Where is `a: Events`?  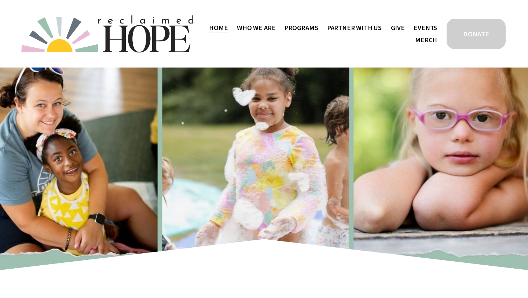 a: Events is located at coordinates (425, 27).